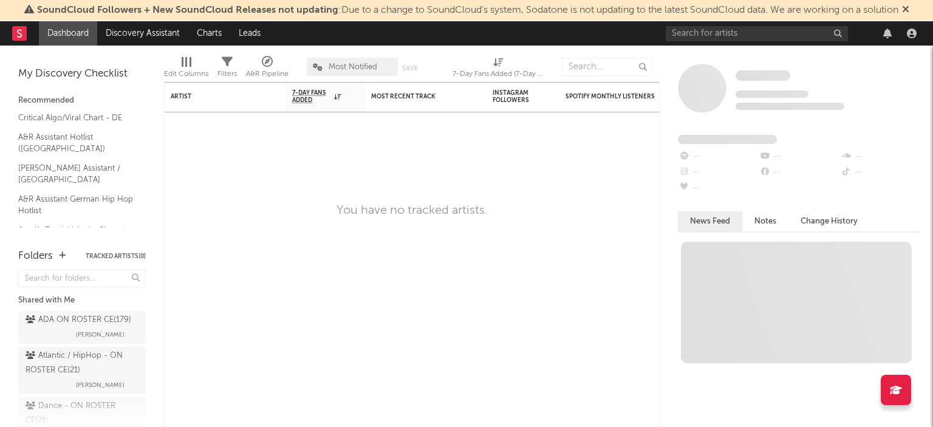 The height and width of the screenshot is (427, 933). Describe the element at coordinates (710, 221) in the screenshot. I see `button: News Feed` at that location.